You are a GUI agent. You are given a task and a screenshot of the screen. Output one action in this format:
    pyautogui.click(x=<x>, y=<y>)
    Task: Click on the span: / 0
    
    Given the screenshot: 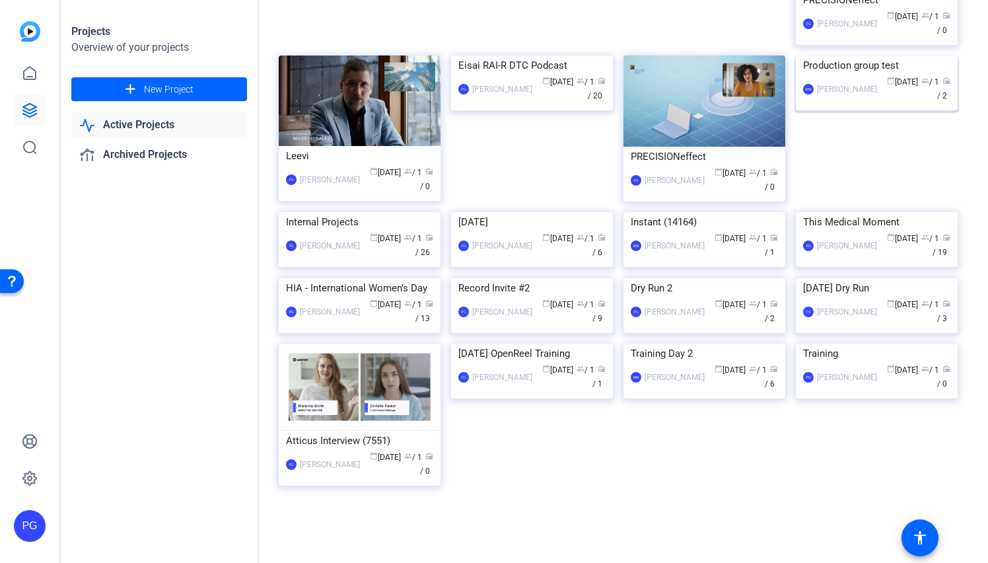 What is the action you would take?
    pyautogui.click(x=772, y=180)
    